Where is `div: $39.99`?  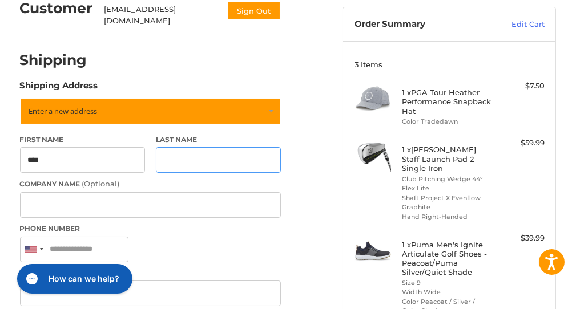
div: $39.99 is located at coordinates (520, 238).